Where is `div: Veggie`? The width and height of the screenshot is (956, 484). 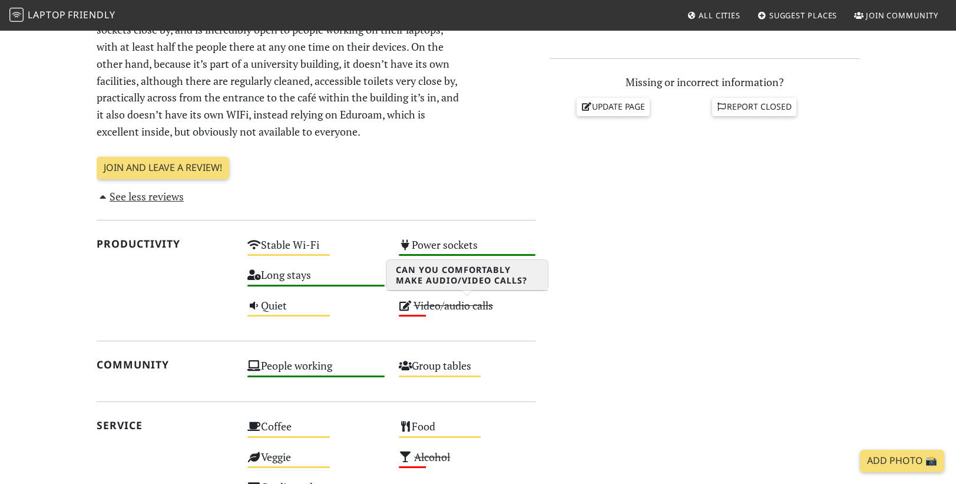 div: Veggie is located at coordinates (316, 462).